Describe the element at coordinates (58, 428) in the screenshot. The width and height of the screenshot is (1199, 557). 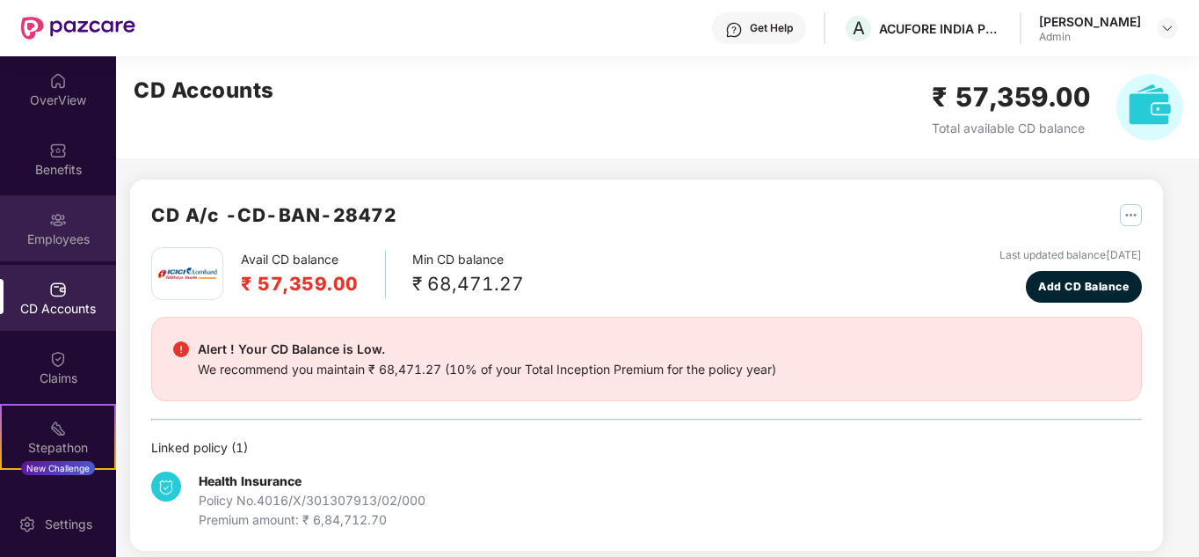
I see `img: svg+xml;base64,PHN2ZyB4bWxucz0iaHR0cDovL3d3dy53My5vcmcvMjAwMC9zdmciIHdpZHRoPSIyMSIgaGVpZ2h0PSIyMC...` at that location.